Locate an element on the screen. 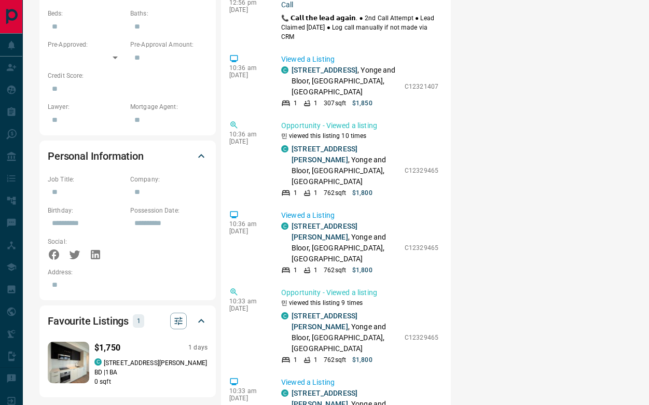 The height and width of the screenshot is (405, 649). p: 307 sqft is located at coordinates (335, 103).